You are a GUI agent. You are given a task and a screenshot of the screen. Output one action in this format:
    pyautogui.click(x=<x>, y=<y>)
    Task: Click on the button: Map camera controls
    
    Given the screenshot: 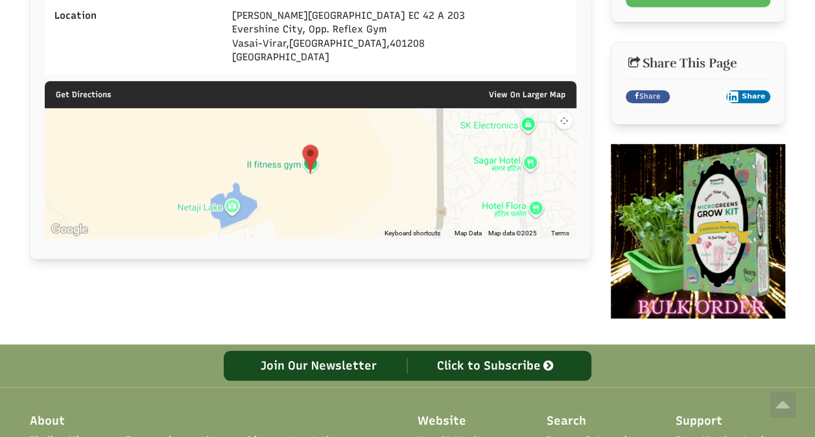 What is the action you would take?
    pyautogui.click(x=564, y=121)
    